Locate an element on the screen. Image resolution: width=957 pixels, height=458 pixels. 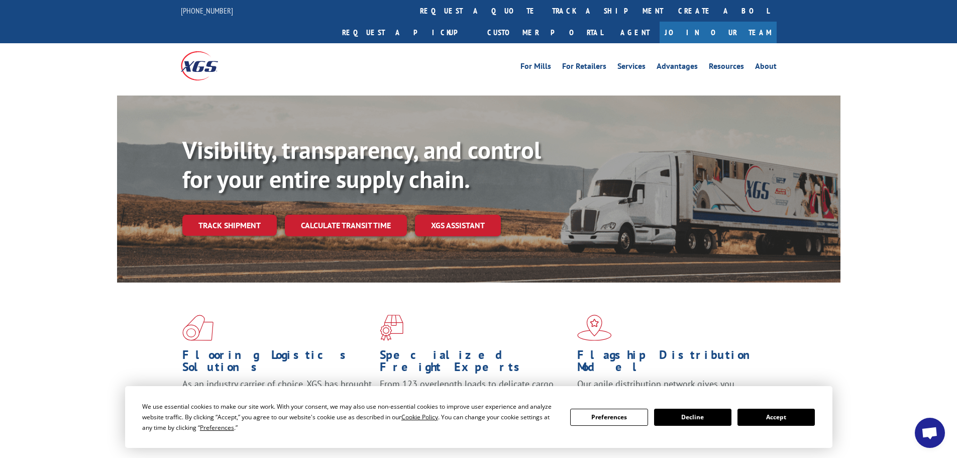
span: Our agile distribution network gives you nationwide inventory management on demand. is located at coordinates (669, 389).